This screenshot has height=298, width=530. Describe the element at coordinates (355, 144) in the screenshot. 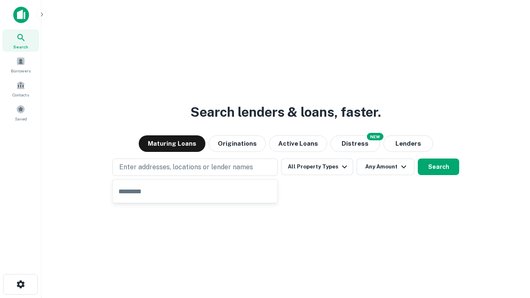

I see `button: Search distressed loans with lien and other non-mortgage details.` at that location.